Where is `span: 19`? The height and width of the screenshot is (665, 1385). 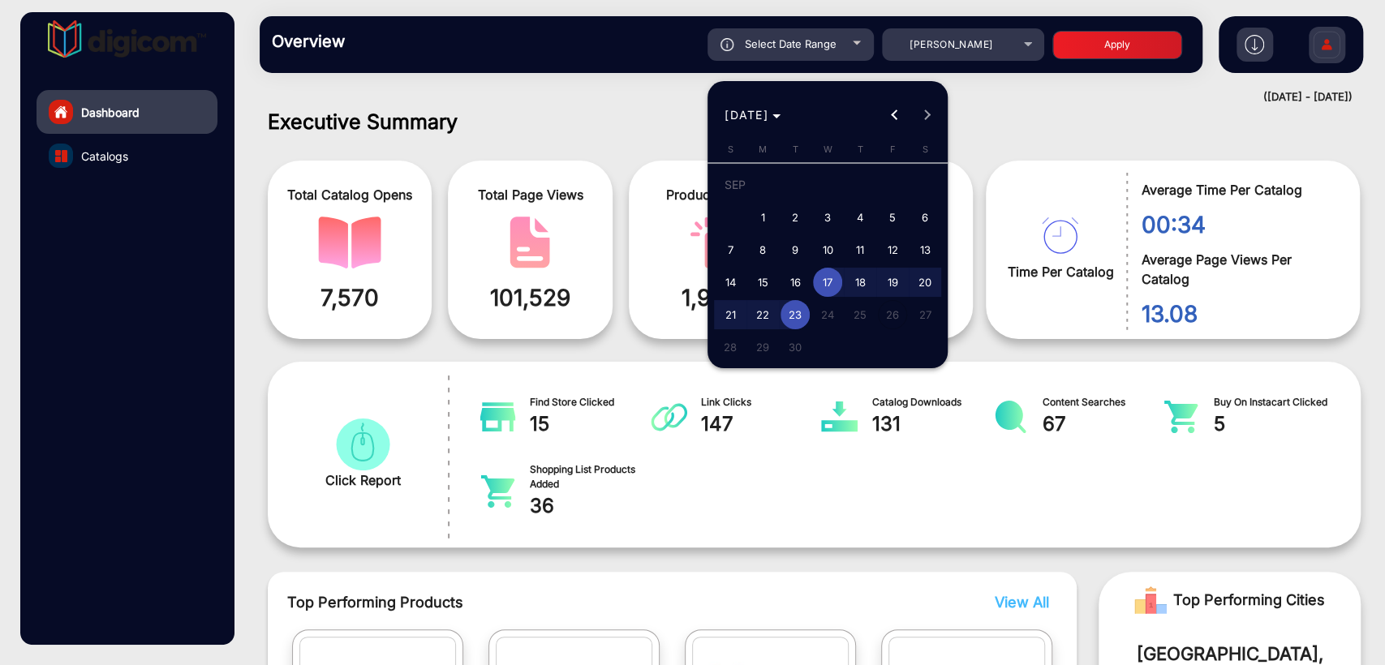
span: 19 is located at coordinates (893, 282).